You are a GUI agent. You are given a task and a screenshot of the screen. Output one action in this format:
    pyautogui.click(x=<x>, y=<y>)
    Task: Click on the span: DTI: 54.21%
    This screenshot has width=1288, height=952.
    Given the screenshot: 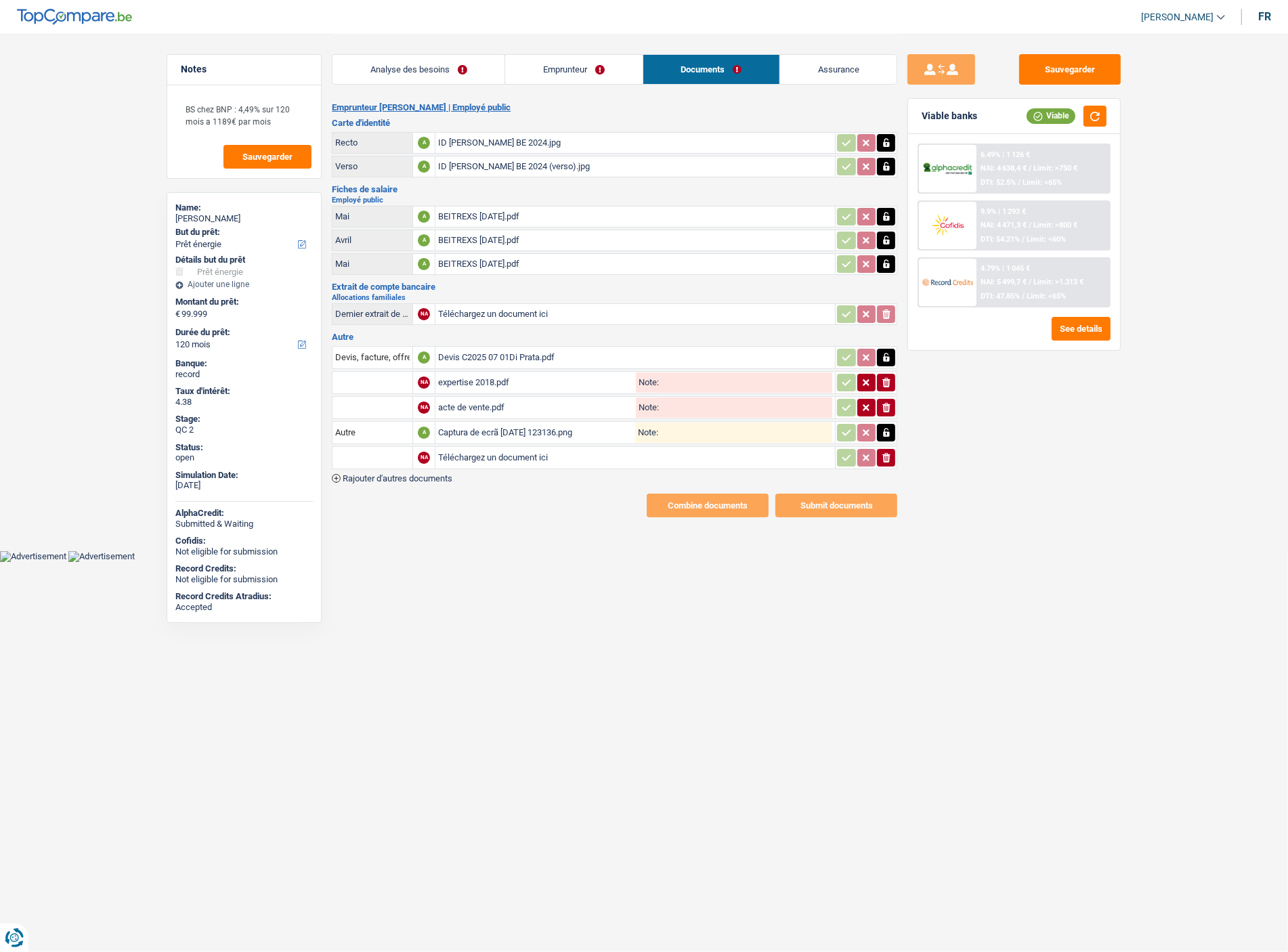 What is the action you would take?
    pyautogui.click(x=1000, y=239)
    